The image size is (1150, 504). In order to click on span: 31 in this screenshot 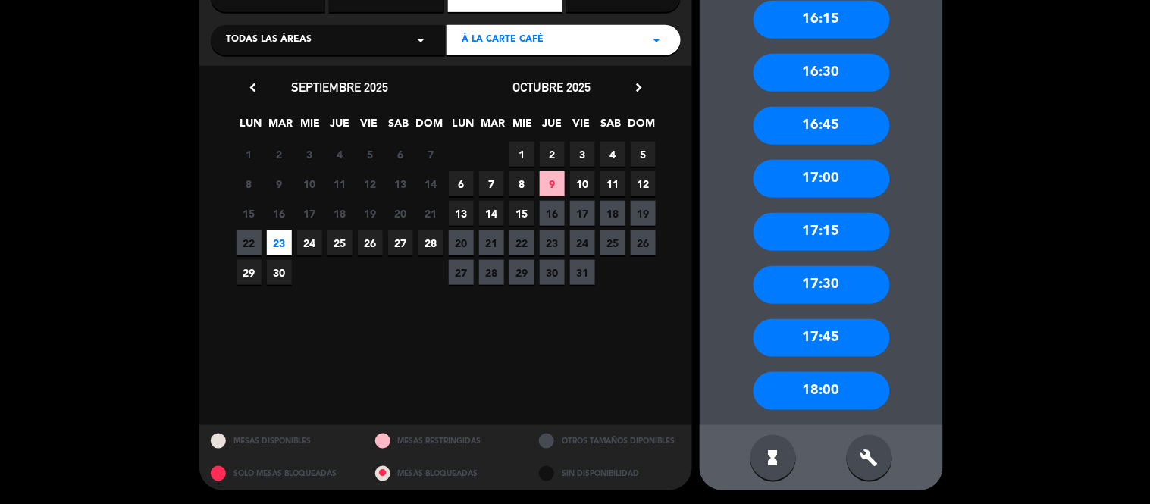, I will do `click(582, 272)`.